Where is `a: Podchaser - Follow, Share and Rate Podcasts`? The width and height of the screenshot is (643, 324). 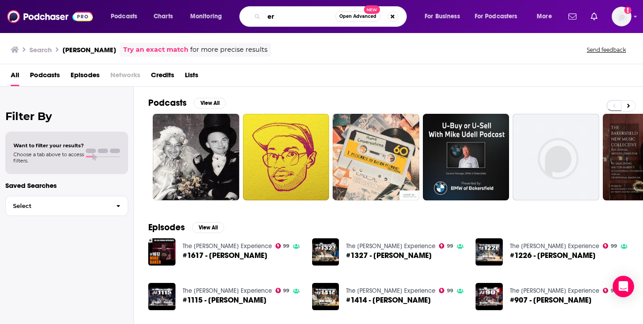
a: Podchaser - Follow, Share and Rate Podcasts is located at coordinates (50, 17).